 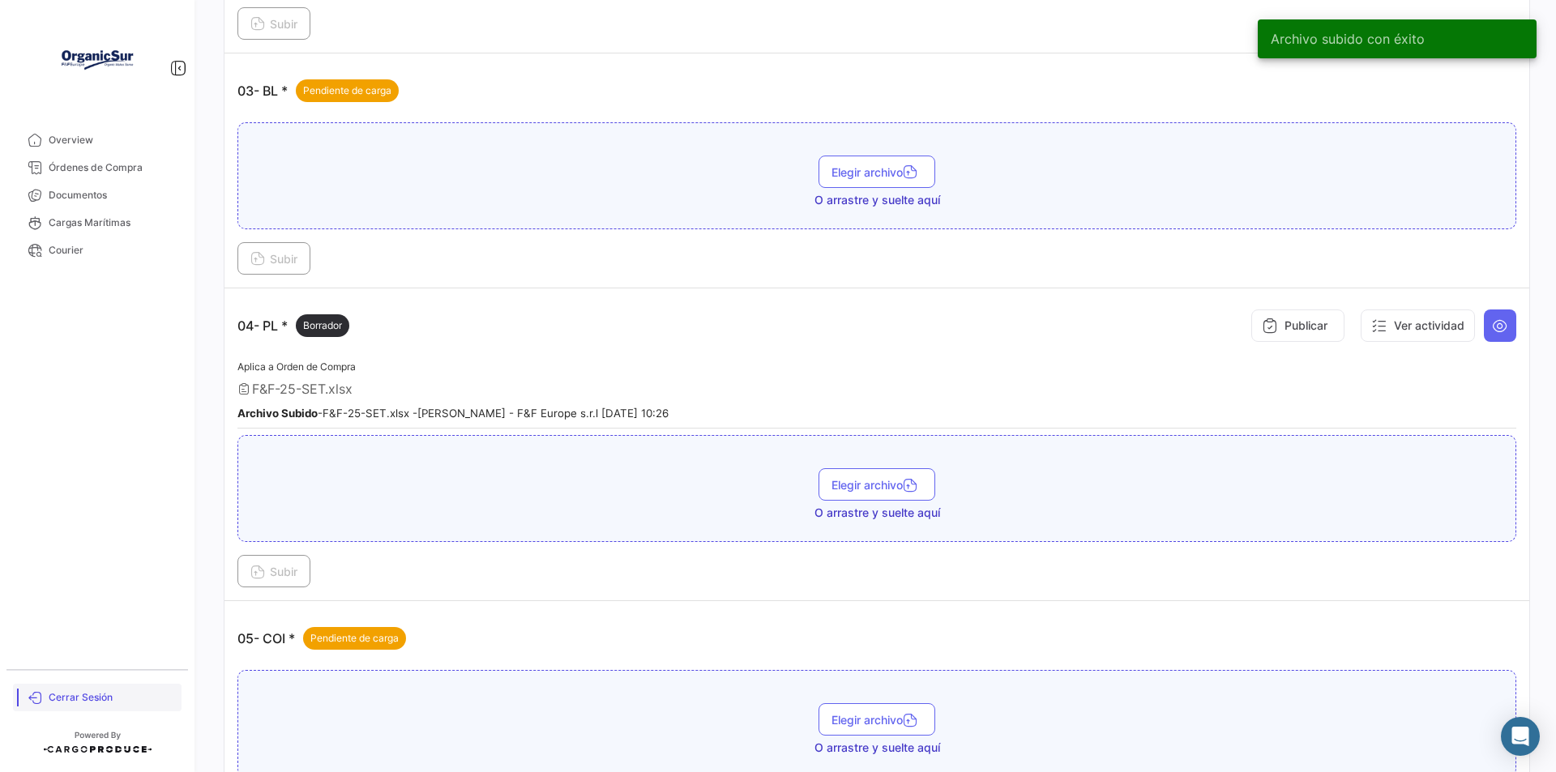 I want to click on span: Archivo subido con éxito, so click(x=1347, y=39).